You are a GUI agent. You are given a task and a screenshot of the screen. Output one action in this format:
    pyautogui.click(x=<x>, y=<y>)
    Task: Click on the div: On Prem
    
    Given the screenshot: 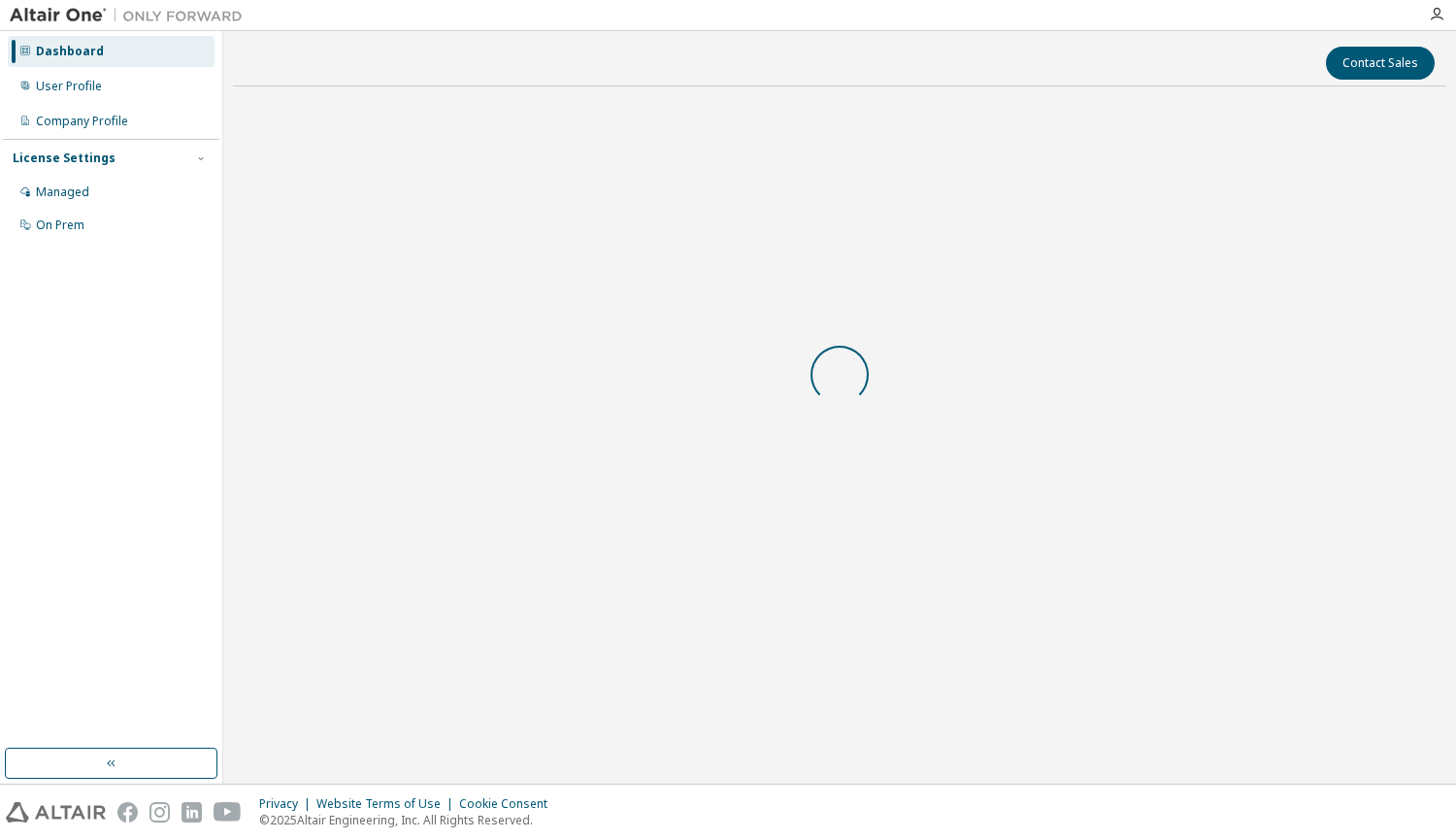 What is the action you would take?
    pyautogui.click(x=61, y=225)
    